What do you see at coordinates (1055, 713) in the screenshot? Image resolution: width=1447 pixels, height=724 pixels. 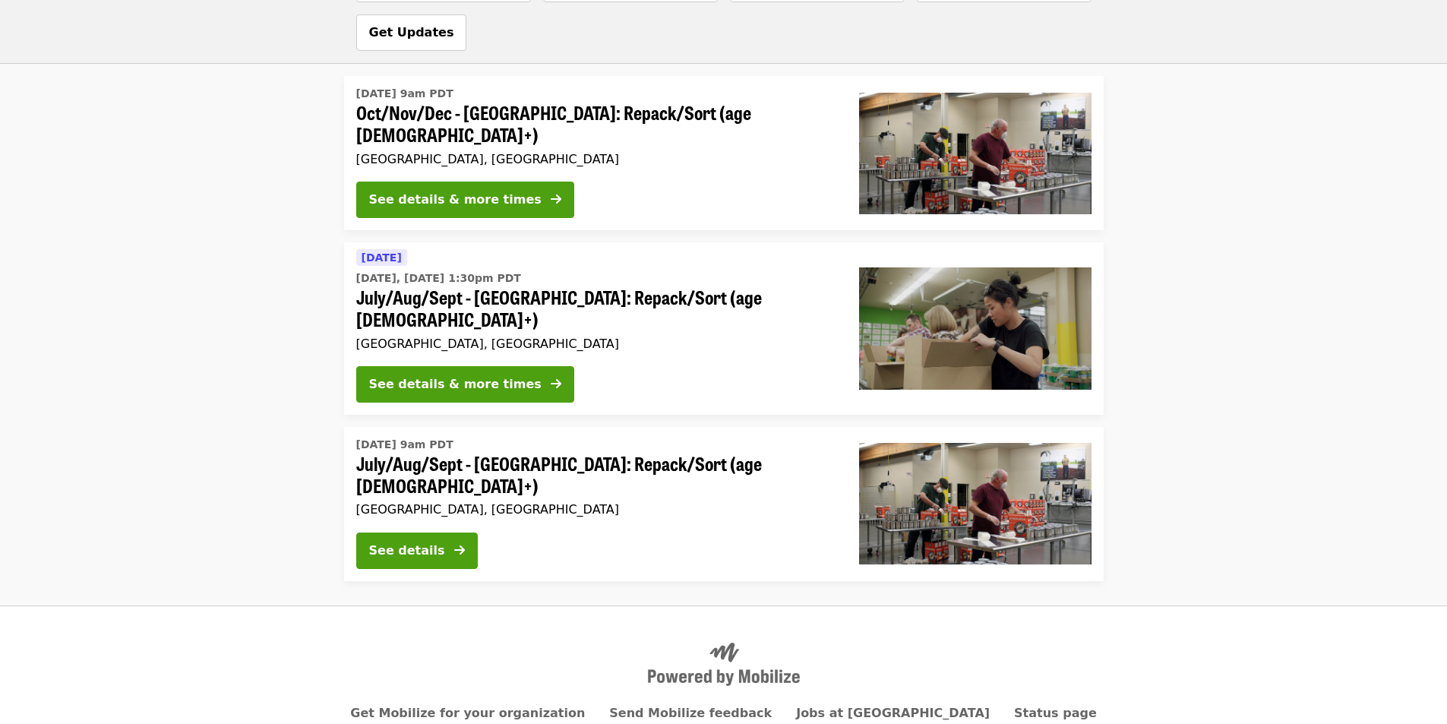 I see `a: Status page` at bounding box center [1055, 713].